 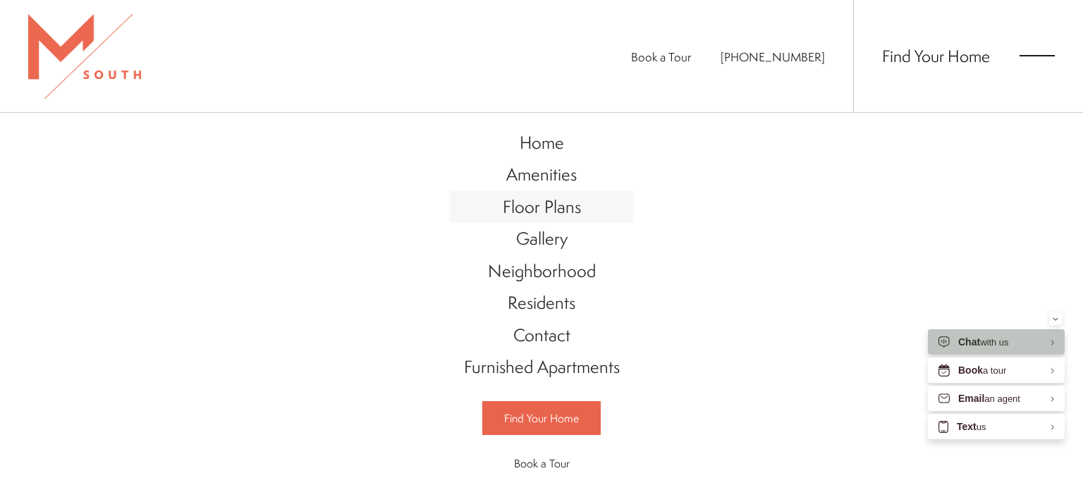 What do you see at coordinates (772, 56) in the screenshot?
I see `a: Call Us at 813-570-8014` at bounding box center [772, 56].